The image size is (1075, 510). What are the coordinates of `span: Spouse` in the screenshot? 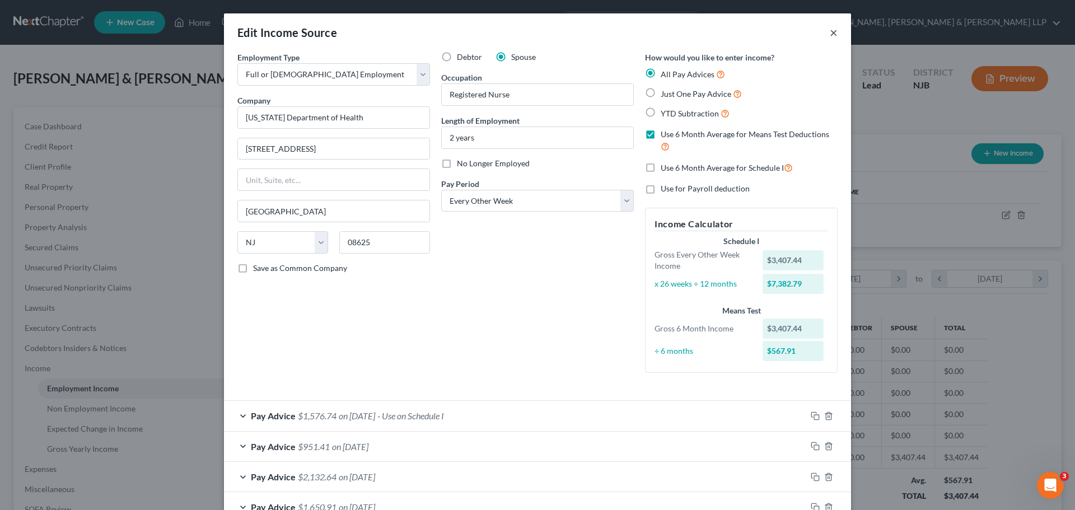 It's located at (524, 57).